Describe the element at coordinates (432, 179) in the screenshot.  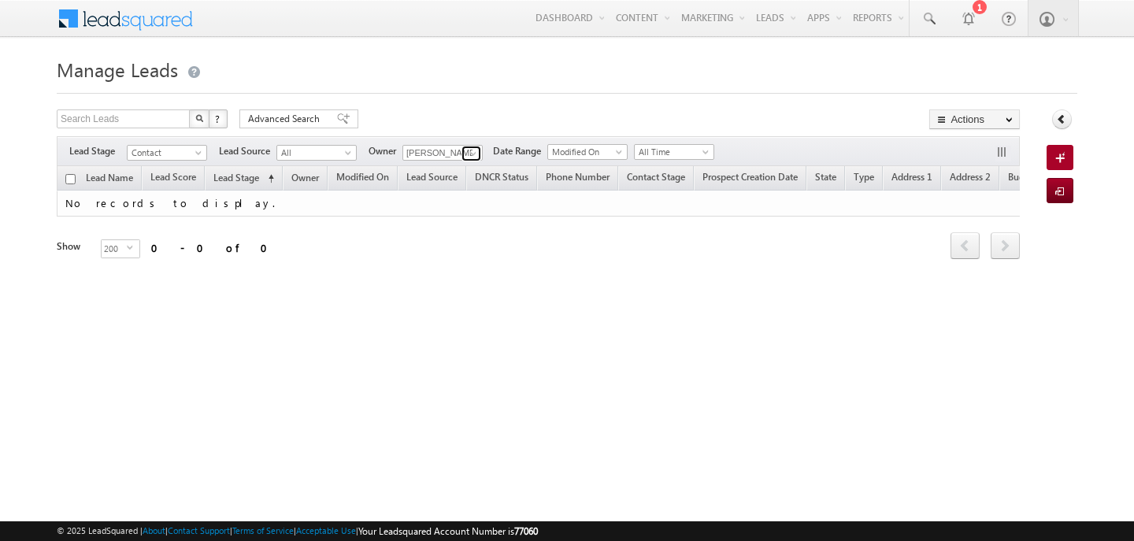
I see `a: Lead Source` at that location.